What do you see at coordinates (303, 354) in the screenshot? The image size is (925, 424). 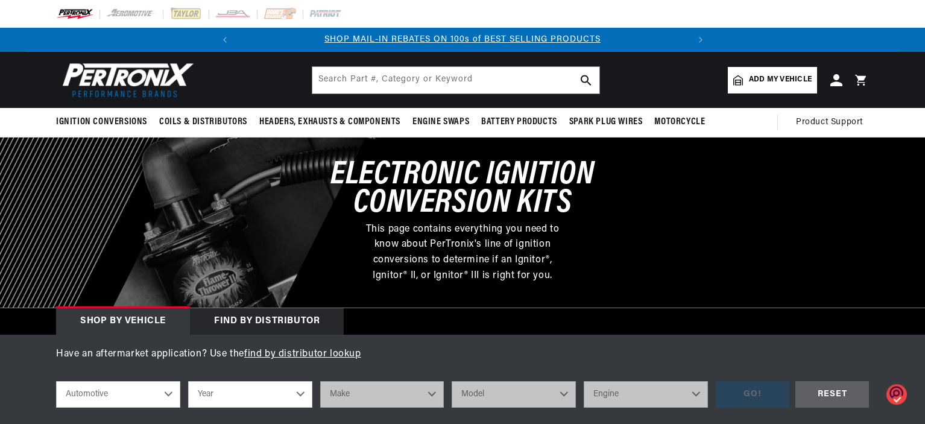 I see `a: find by distributor lookup` at bounding box center [303, 354].